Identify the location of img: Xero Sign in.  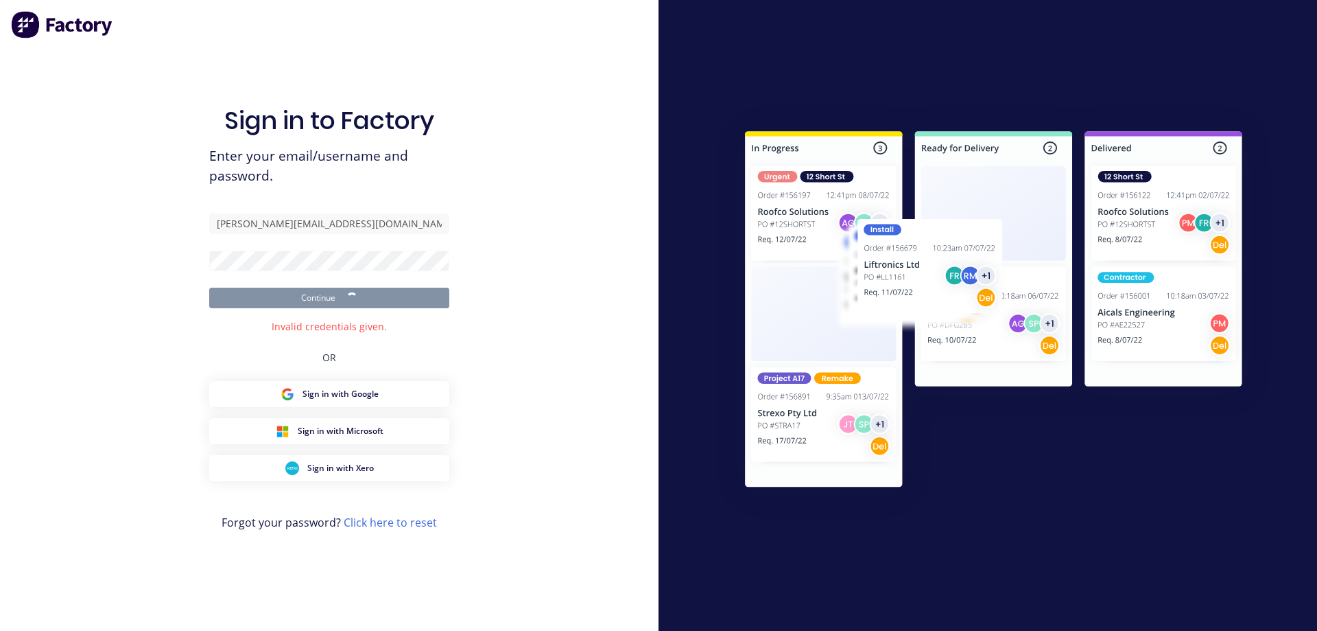
(292, 468).